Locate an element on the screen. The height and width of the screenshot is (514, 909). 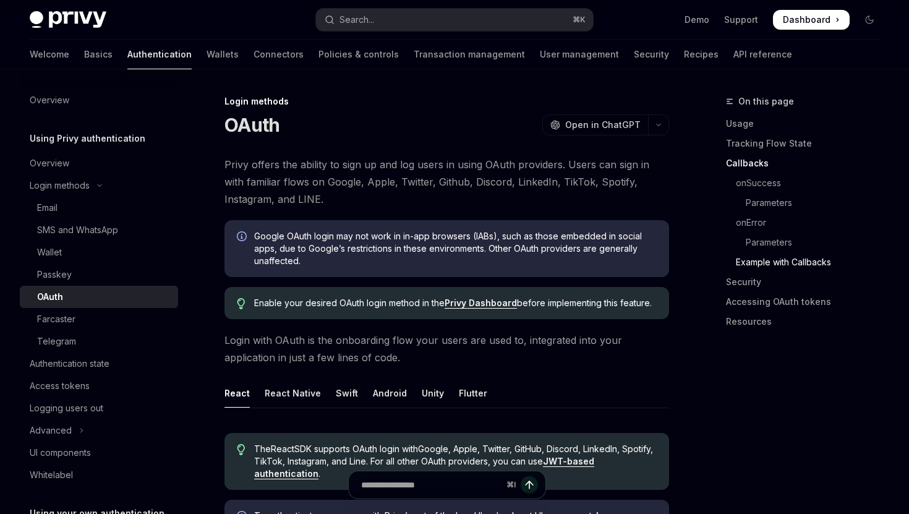
button: Toggle dark mode is located at coordinates (870, 20).